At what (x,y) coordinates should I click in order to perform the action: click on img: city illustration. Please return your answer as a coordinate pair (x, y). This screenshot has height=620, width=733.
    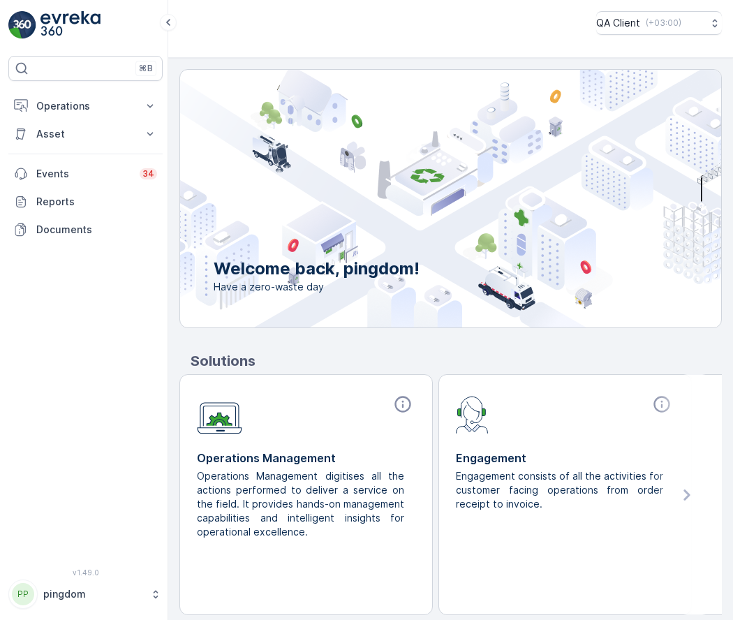
    Looking at the image, I should click on (419, 198).